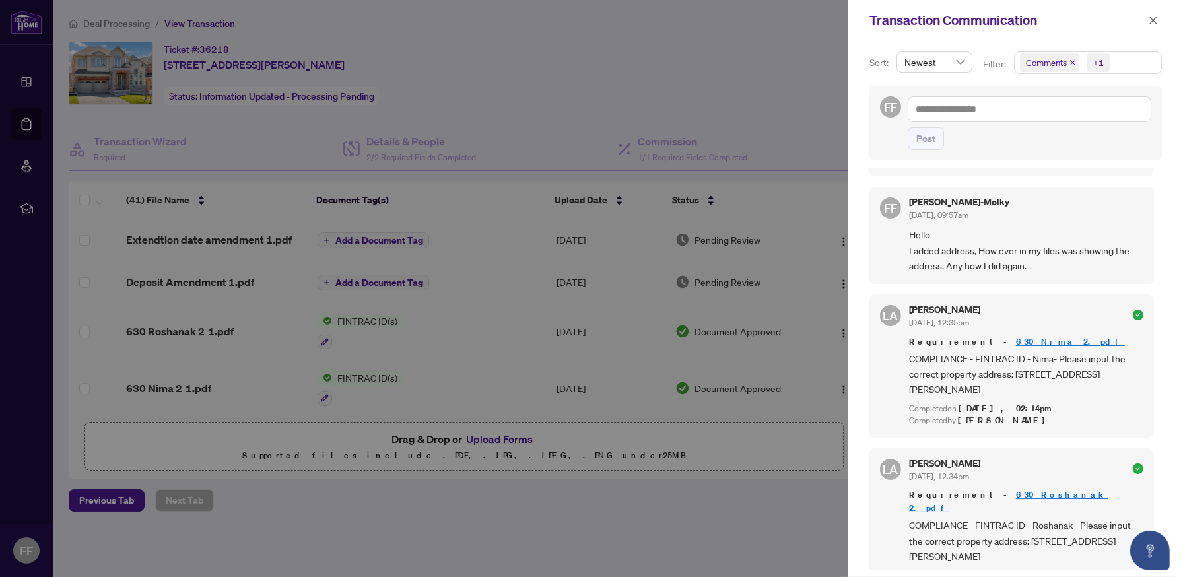  Describe the element at coordinates (934, 62) in the screenshot. I see `span: Newest` at that location.